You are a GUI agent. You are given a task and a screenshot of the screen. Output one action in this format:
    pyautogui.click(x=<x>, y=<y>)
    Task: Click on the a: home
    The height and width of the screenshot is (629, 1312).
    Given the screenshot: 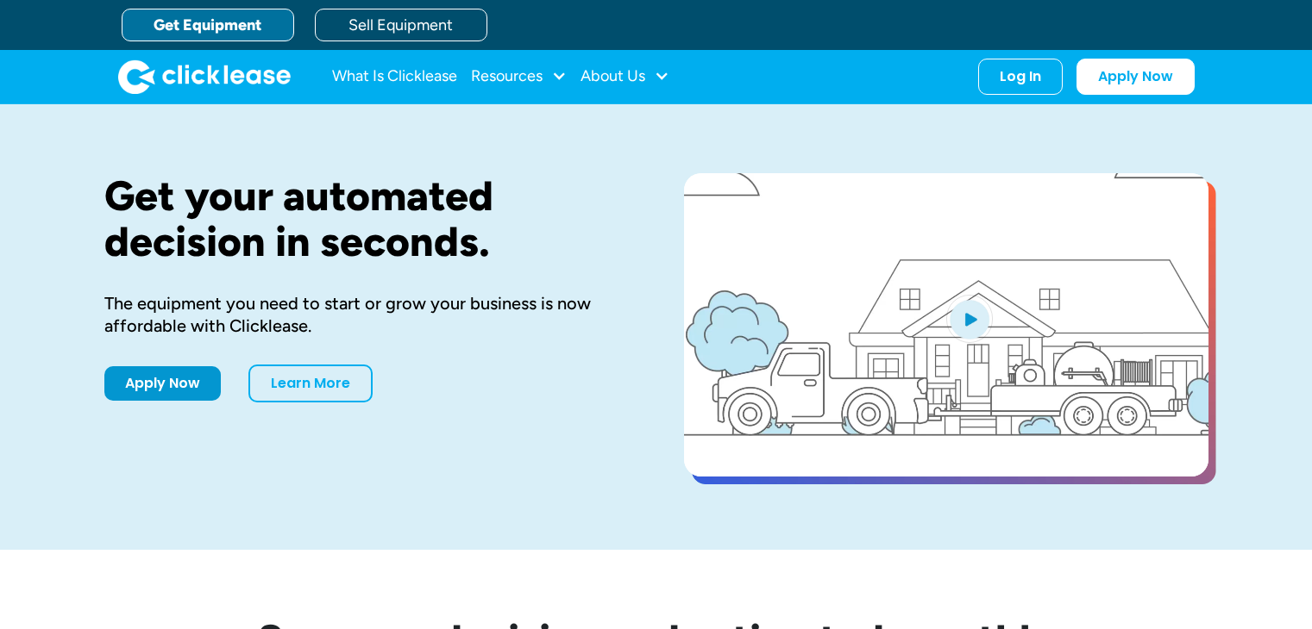 What is the action you would take?
    pyautogui.click(x=204, y=77)
    